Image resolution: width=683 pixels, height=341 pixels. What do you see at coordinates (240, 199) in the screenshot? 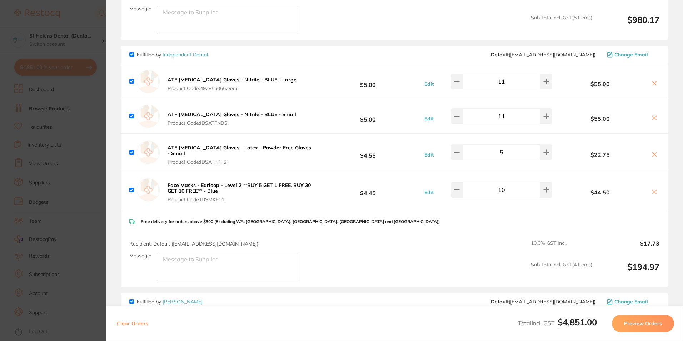
I see `span: Product Code: IDSMKE01` at bounding box center [240, 199].